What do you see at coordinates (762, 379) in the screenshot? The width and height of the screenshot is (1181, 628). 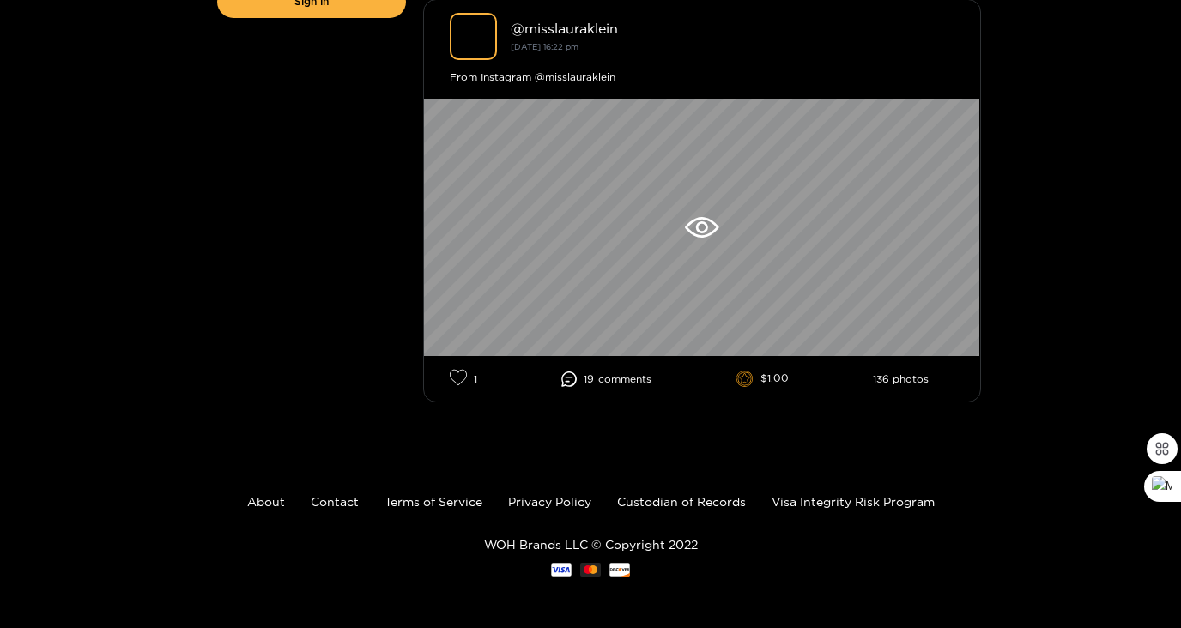 I see `li: $1.00` at bounding box center [762, 379].